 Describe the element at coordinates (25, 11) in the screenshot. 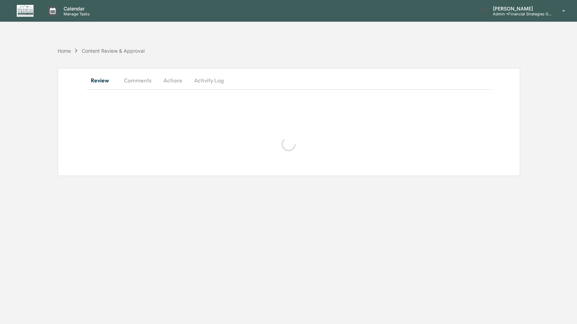

I see `img: logo` at that location.